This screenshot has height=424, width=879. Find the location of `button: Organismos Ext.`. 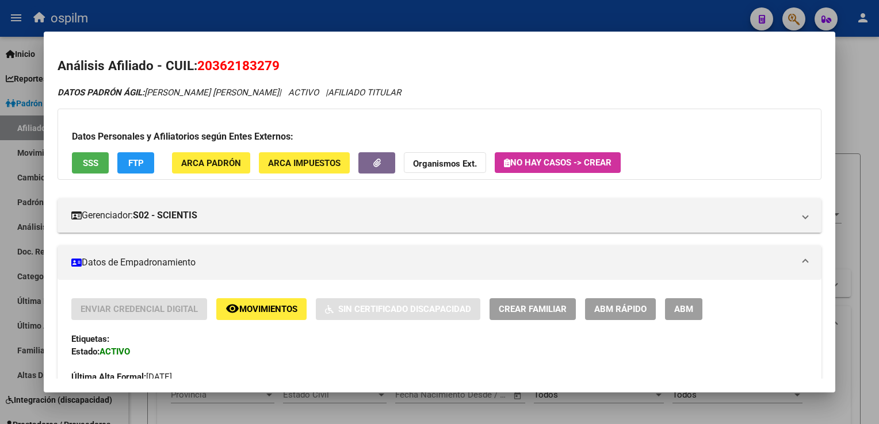

button: Organismos Ext. is located at coordinates (445, 163).